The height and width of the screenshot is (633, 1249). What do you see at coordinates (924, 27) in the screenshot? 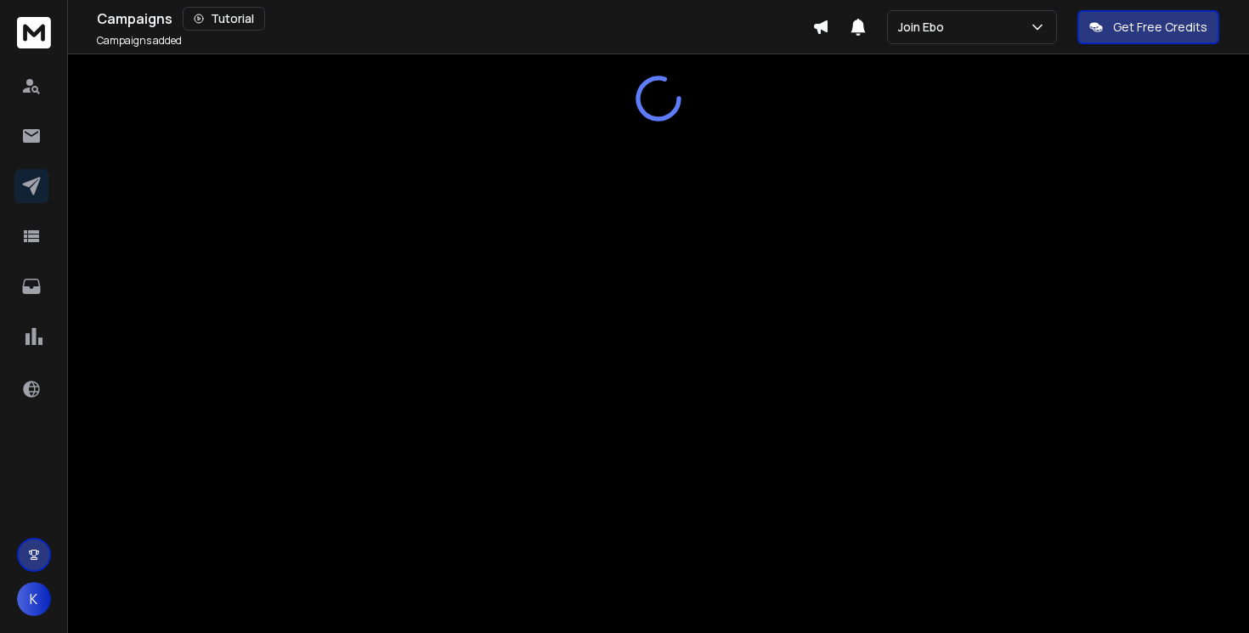
I see `p: Join Ebo` at bounding box center [924, 27].